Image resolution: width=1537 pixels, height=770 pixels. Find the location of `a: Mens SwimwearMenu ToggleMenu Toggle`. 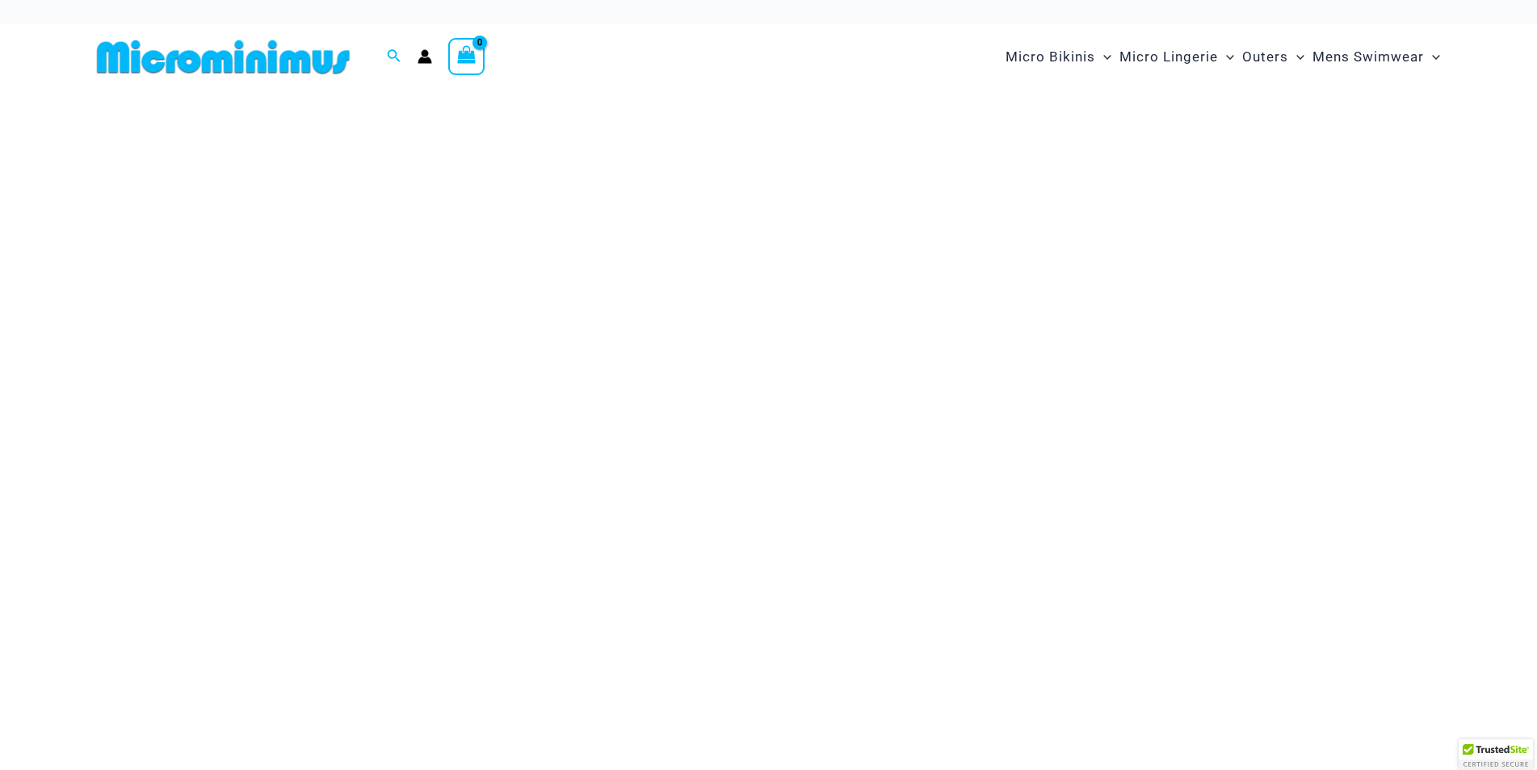

a: Mens SwimwearMenu ToggleMenu Toggle is located at coordinates (1377, 57).